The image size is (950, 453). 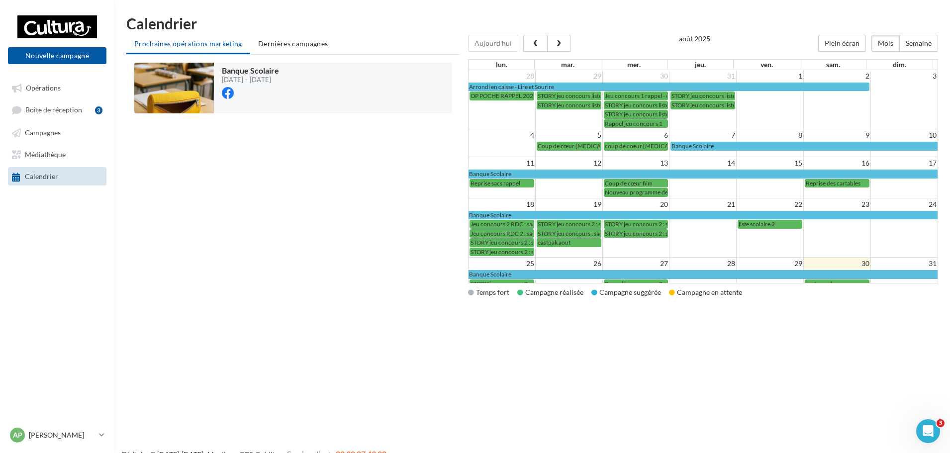 What do you see at coordinates (550, 292) in the screenshot?
I see `div: Campagne réalisée` at bounding box center [550, 292].